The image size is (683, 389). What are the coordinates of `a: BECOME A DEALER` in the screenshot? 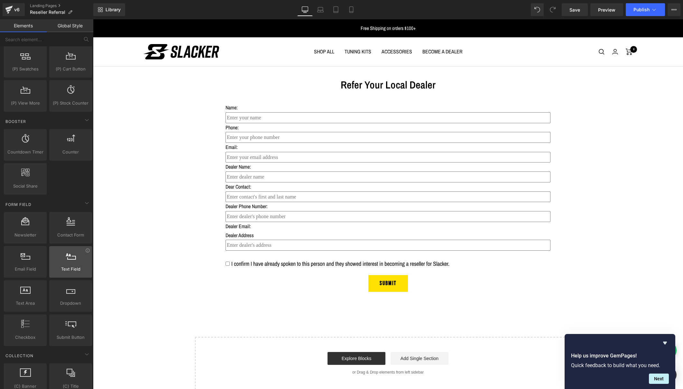 It's located at (349, 32).